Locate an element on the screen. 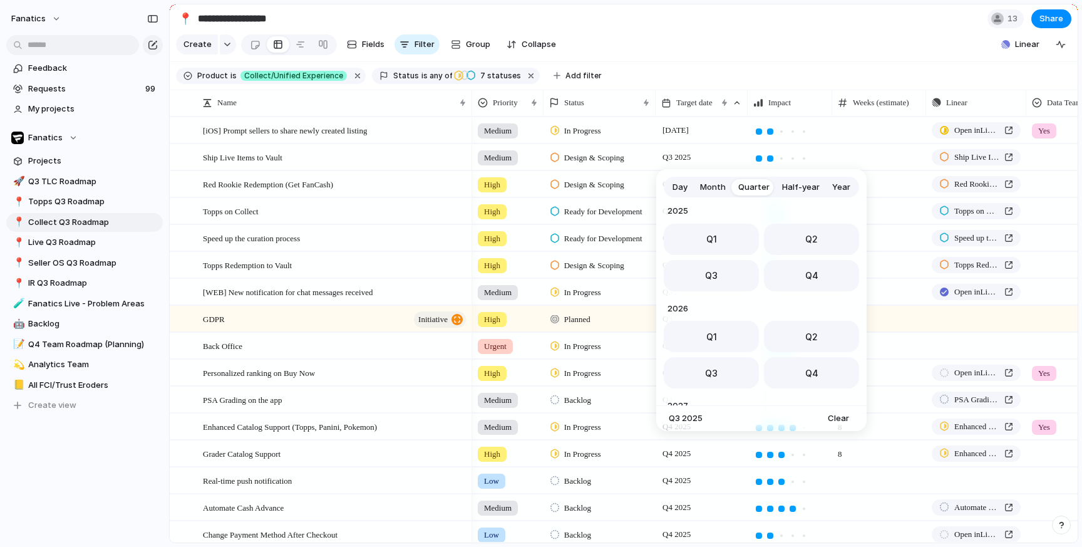 The image size is (1082, 547). span: Month is located at coordinates (712, 187).